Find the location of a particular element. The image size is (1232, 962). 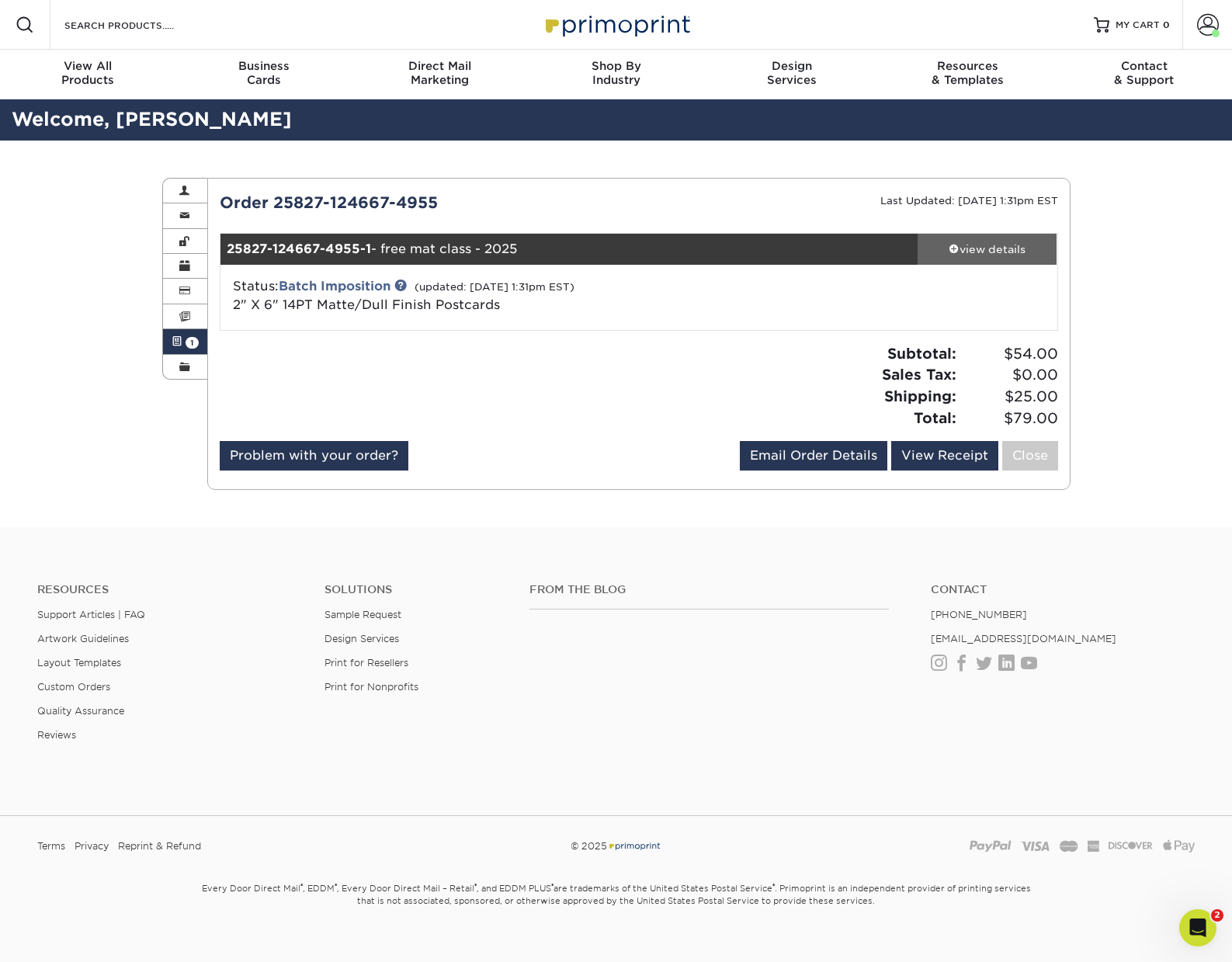

a: Print for Resellers is located at coordinates (366, 663).